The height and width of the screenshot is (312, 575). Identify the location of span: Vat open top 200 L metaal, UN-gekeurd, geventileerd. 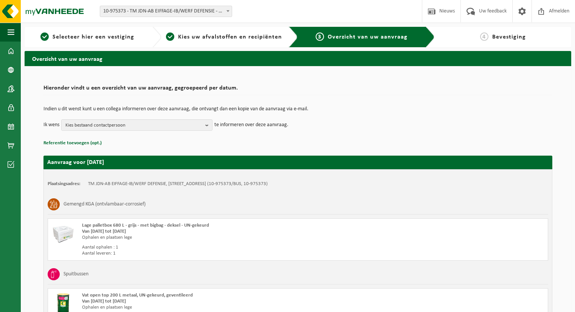
(137, 295).